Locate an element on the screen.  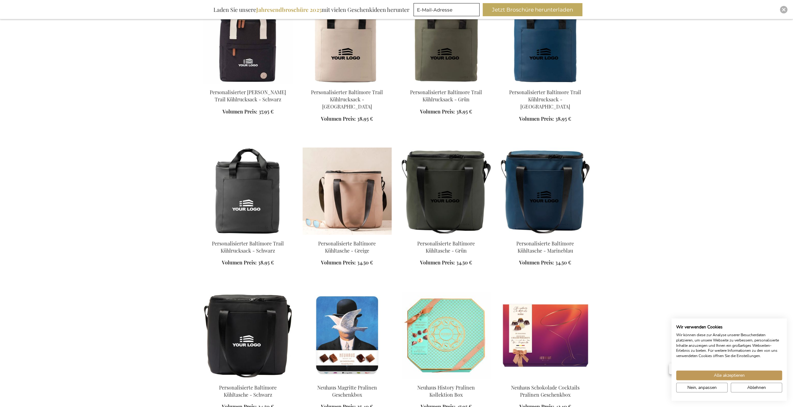
a: Personalised Baltimore Trail Cooler Backpack - Greige is located at coordinates (347, 84).